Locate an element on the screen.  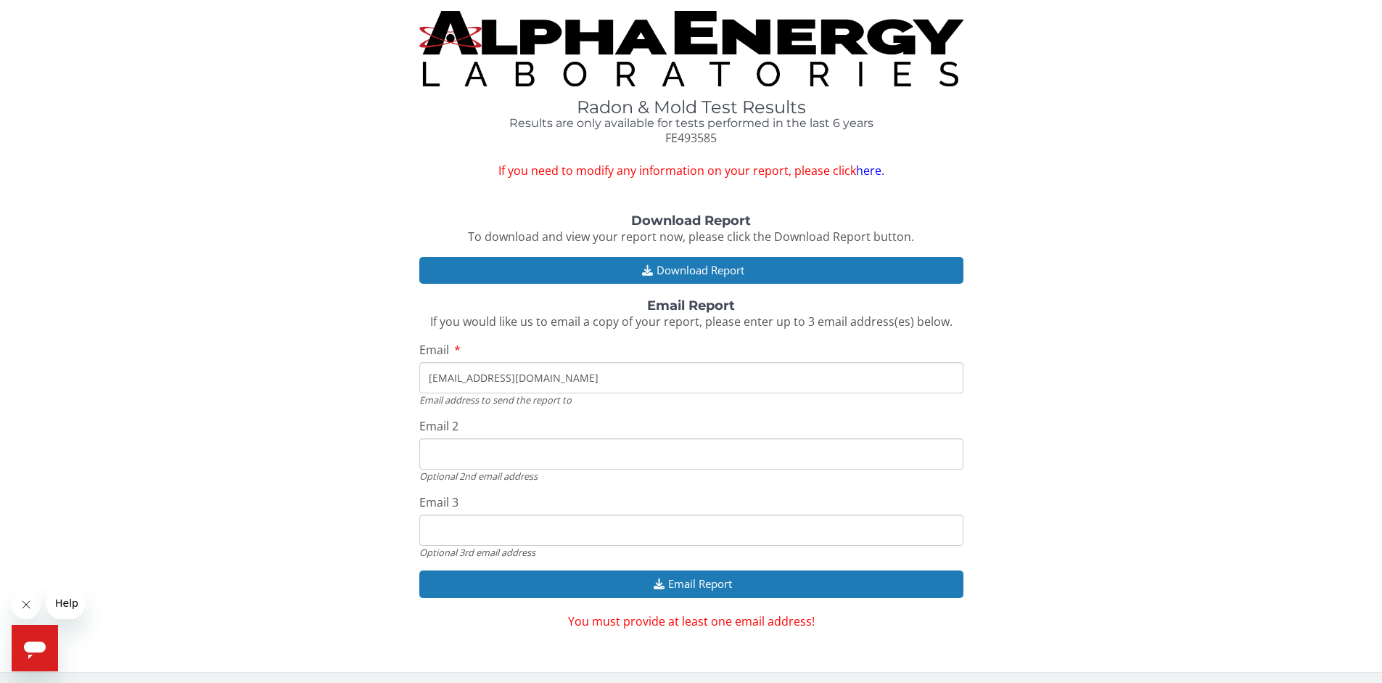
h1: Radon & Mold Test Results is located at coordinates (691, 107).